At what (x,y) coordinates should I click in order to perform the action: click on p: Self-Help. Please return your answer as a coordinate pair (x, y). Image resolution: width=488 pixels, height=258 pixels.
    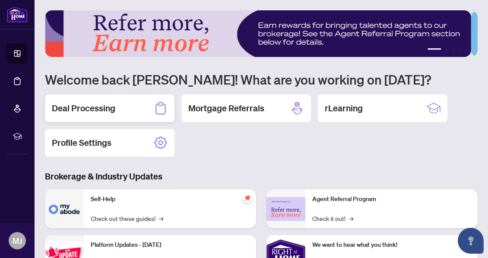
    Looking at the image, I should click on (170, 200).